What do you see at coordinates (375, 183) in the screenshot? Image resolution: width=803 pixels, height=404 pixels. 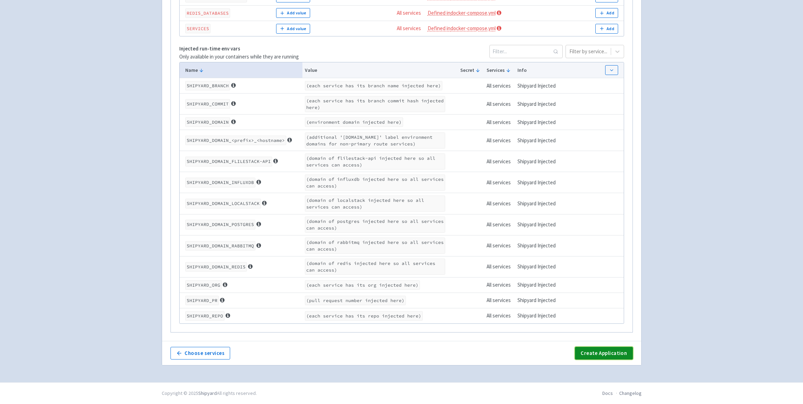 I see `code: (domain of influxdb injected here so all services can access)` at bounding box center [375, 183].